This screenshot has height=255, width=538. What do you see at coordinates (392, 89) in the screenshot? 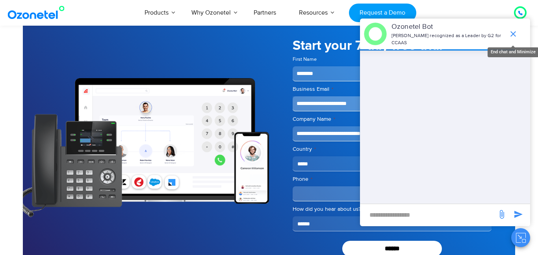
I see `label: Business Email` at bounding box center [392, 89].